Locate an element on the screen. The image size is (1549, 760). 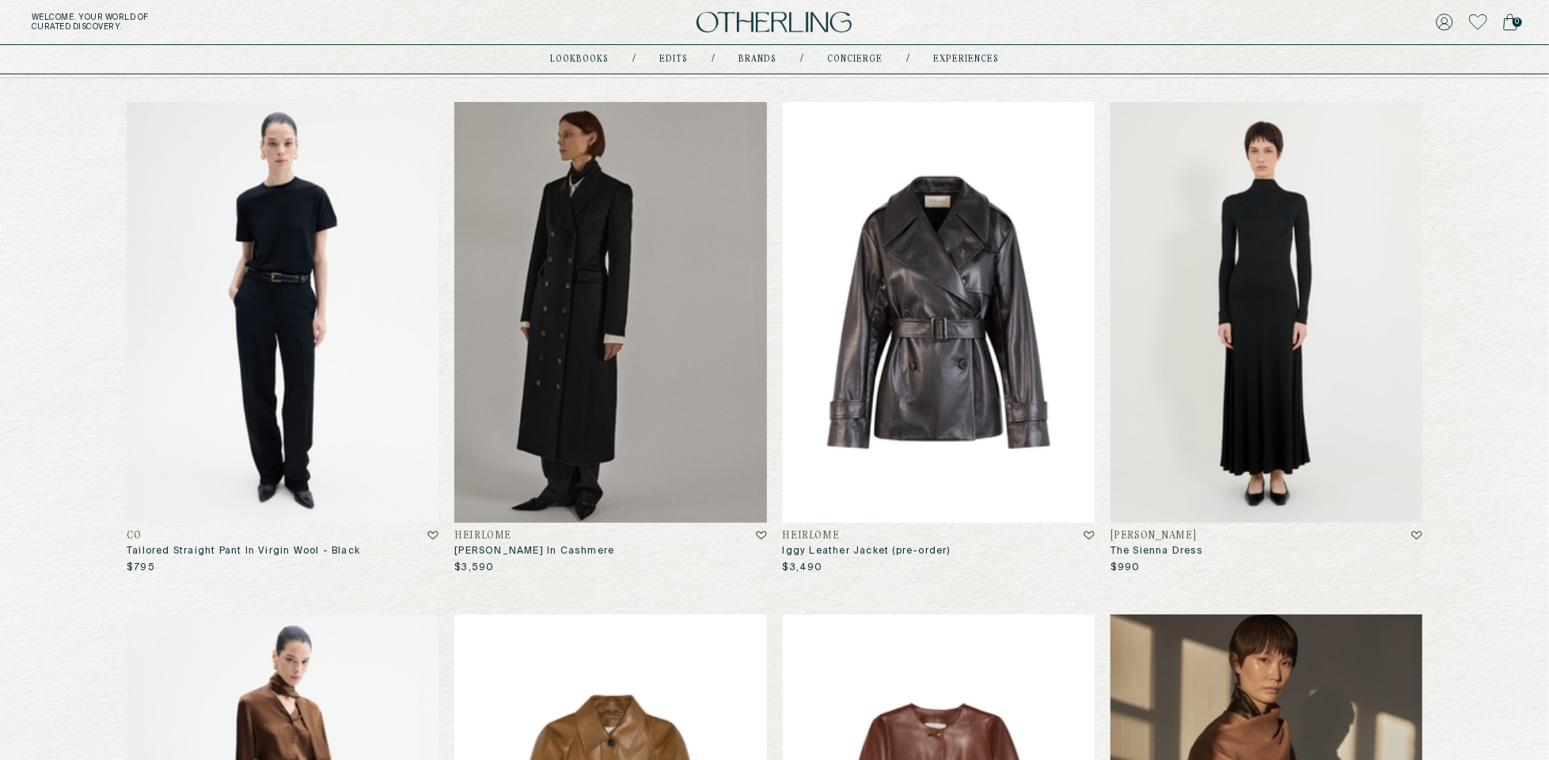
img: logo is located at coordinates (774, 22).